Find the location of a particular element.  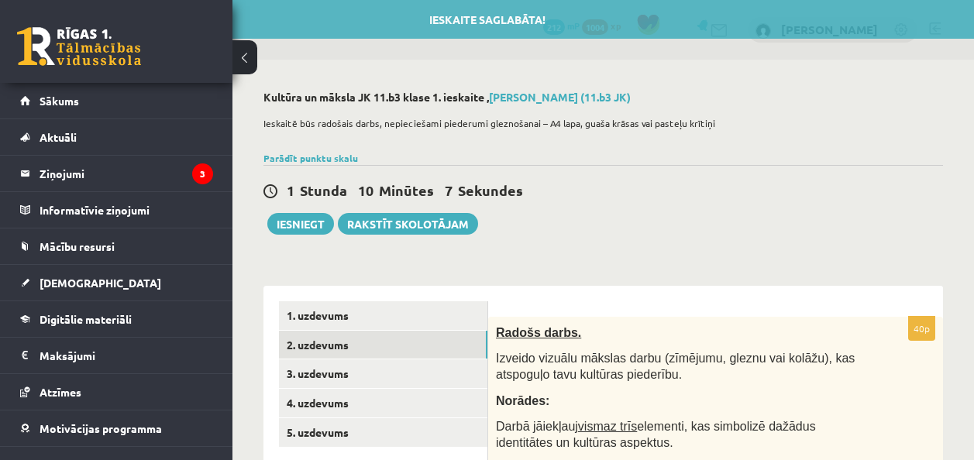

span: Mācību resursi is located at coordinates (77, 246).